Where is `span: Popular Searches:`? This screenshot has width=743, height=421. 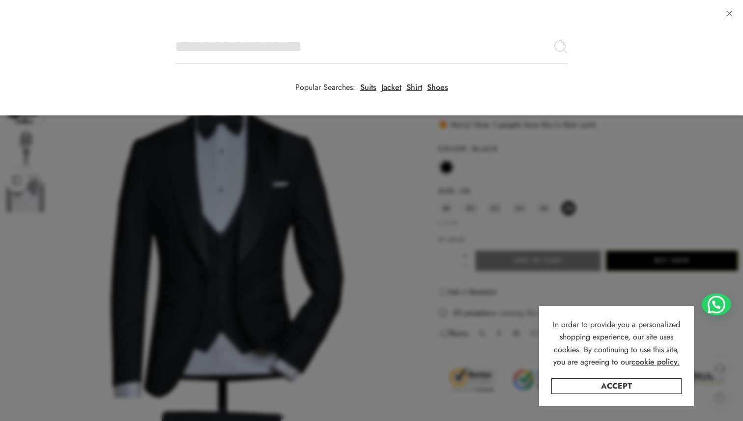 span: Popular Searches: is located at coordinates (325, 87).